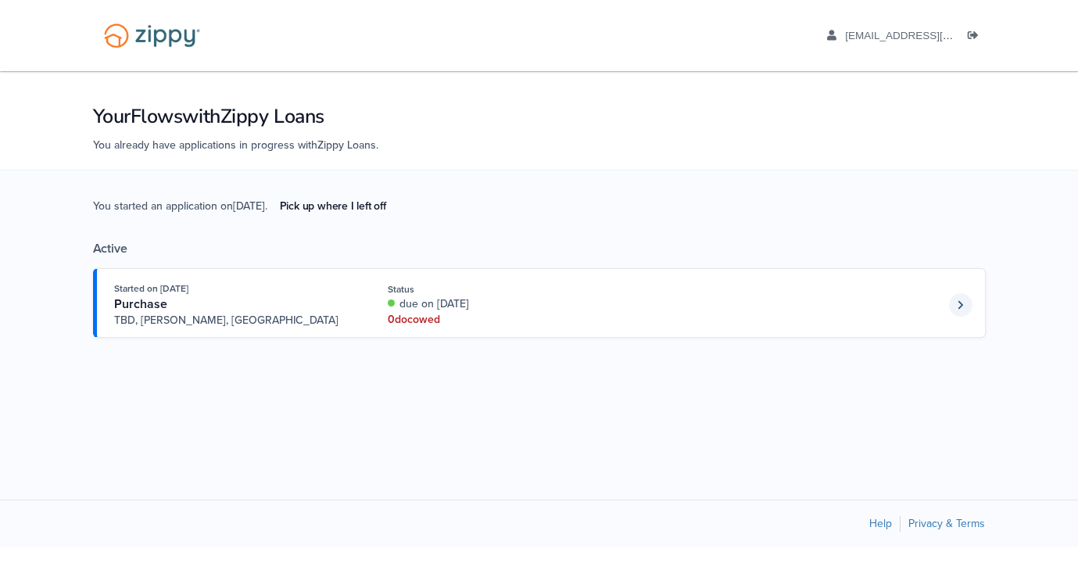 Image resolution: width=1078 pixels, height=563 pixels. I want to click on span: Purchase, so click(141, 304).